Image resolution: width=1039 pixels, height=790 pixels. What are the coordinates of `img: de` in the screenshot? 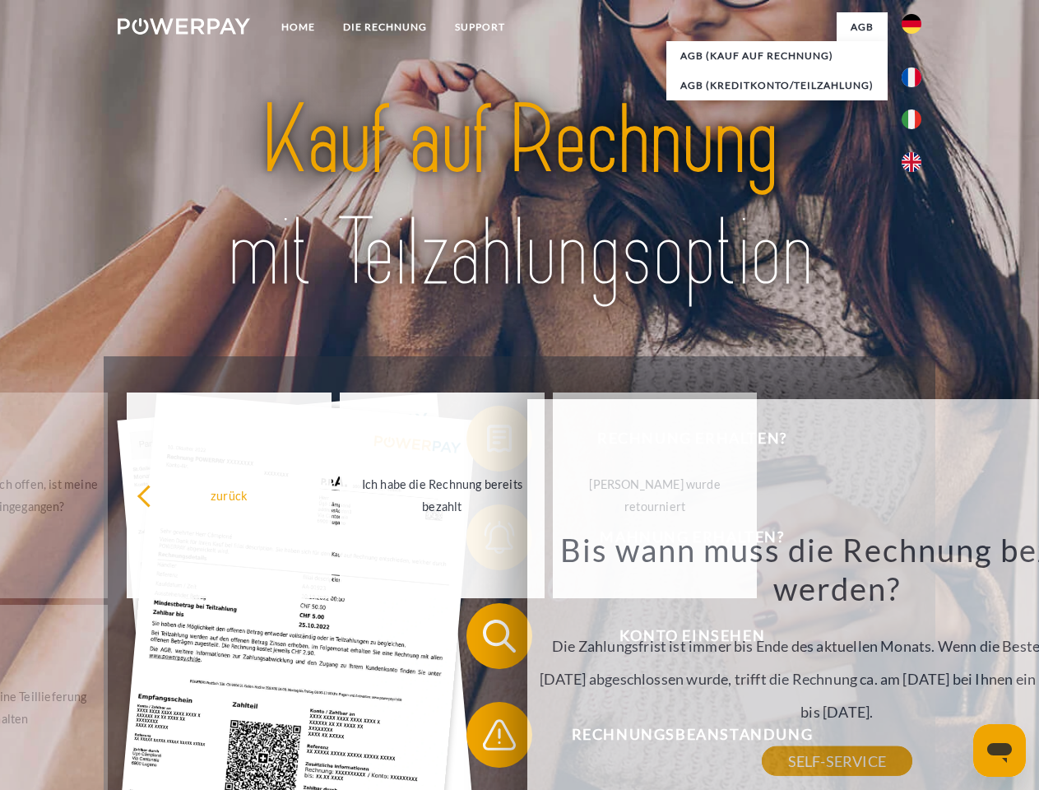 It's located at (911, 24).